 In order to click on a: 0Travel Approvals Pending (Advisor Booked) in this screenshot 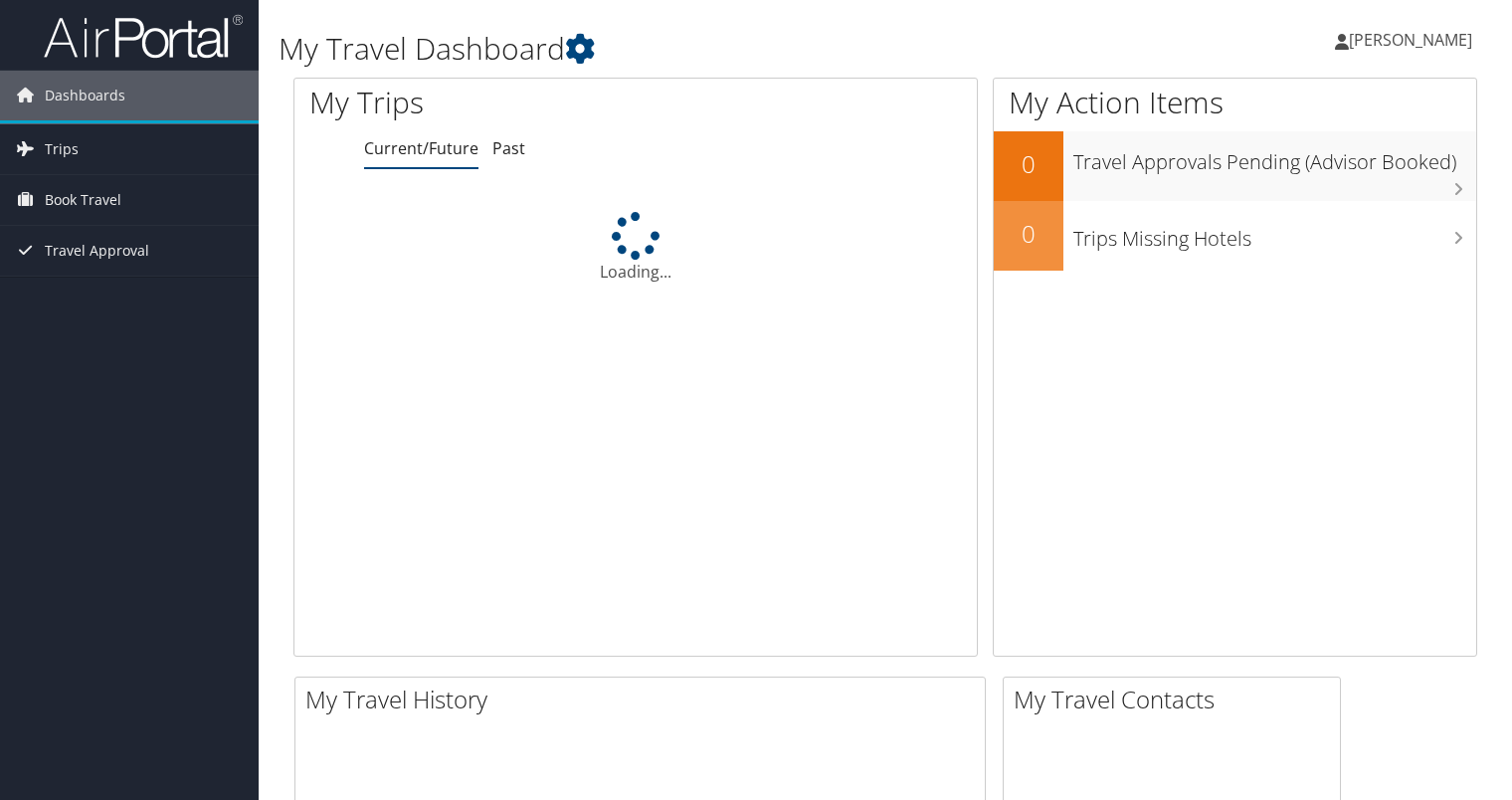, I will do `click(1235, 166)`.